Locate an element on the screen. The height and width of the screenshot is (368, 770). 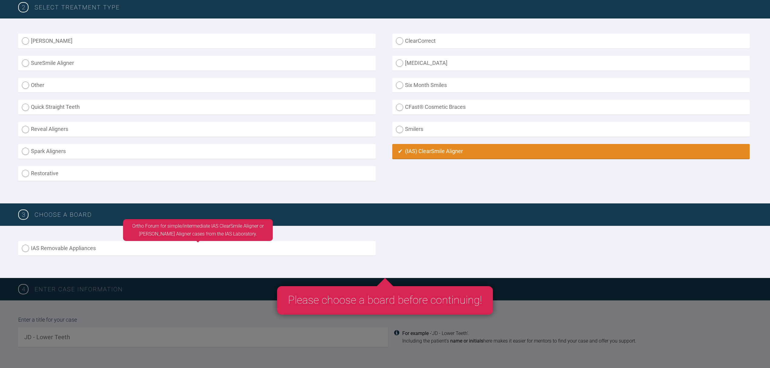
label: Other is located at coordinates (197, 85).